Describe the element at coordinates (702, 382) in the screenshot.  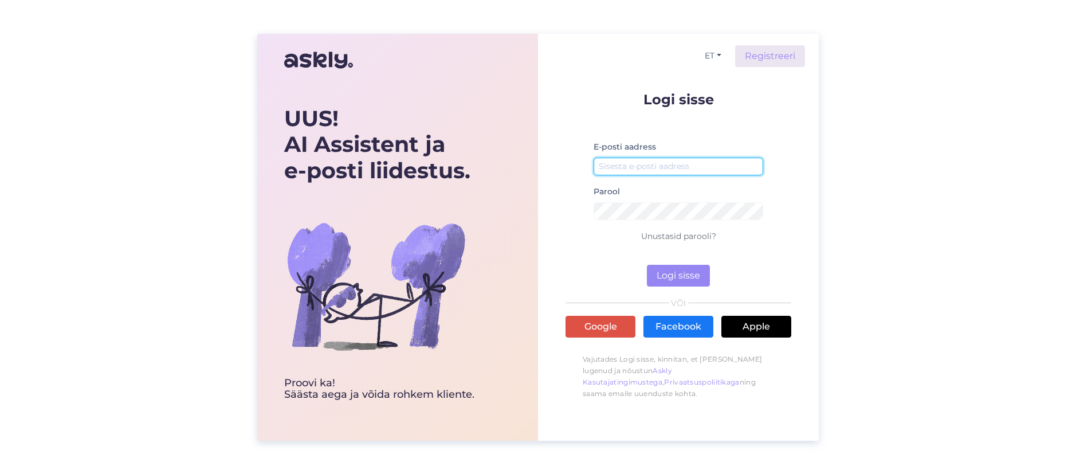
I see `a: Privaatsuspoliitikaga` at that location.